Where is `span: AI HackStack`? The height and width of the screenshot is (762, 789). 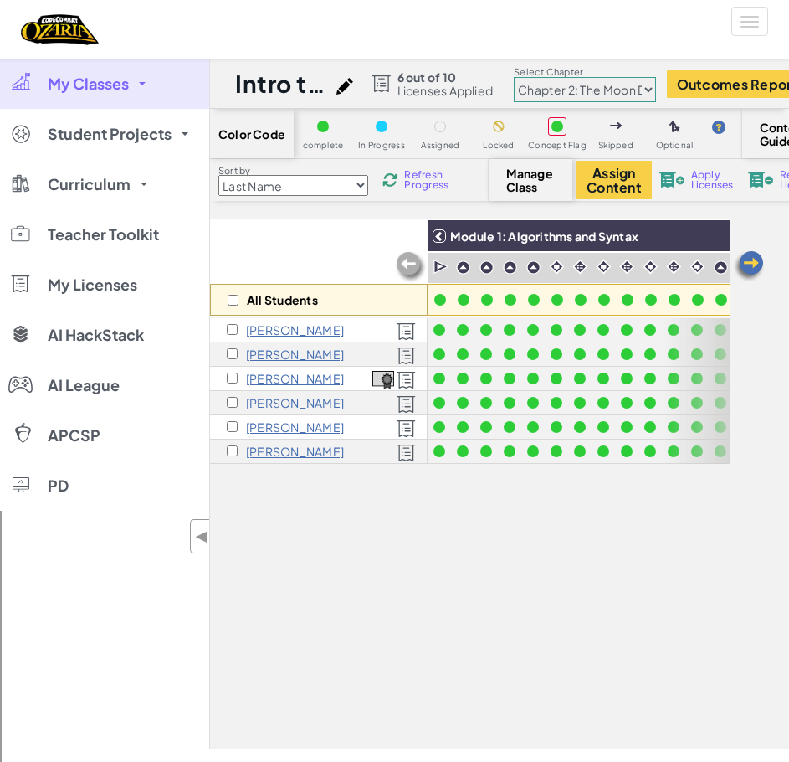 span: AI HackStack is located at coordinates (95, 335).